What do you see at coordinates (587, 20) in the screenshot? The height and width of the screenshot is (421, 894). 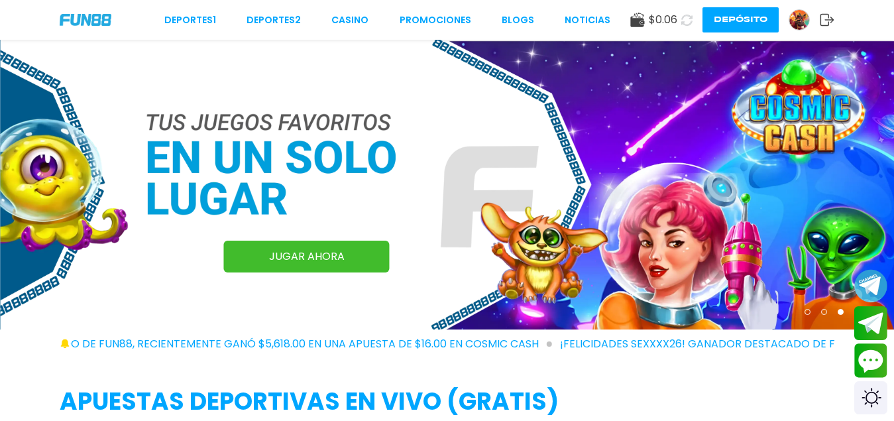 I see `a: NOTICIAS` at bounding box center [587, 20].